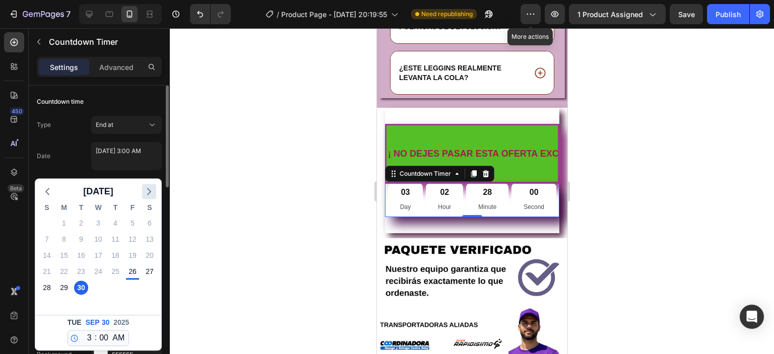 The height and width of the screenshot is (354, 774). Describe the element at coordinates (126, 125) in the screenshot. I see `button: End at` at that location.